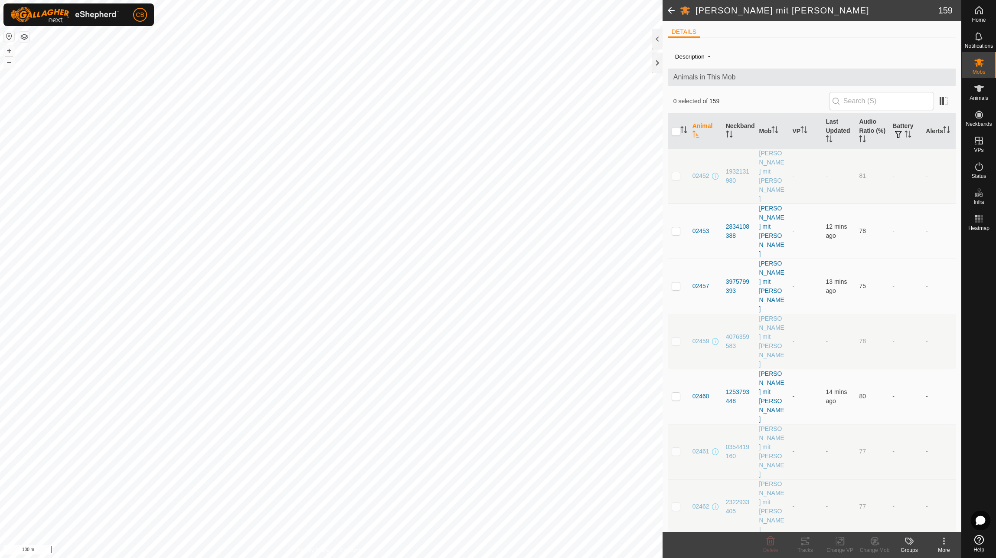 Image resolution: width=996 pixels, height=558 pixels. Describe the element at coordinates (805, 550) in the screenshot. I see `div: Tracks` at that location.